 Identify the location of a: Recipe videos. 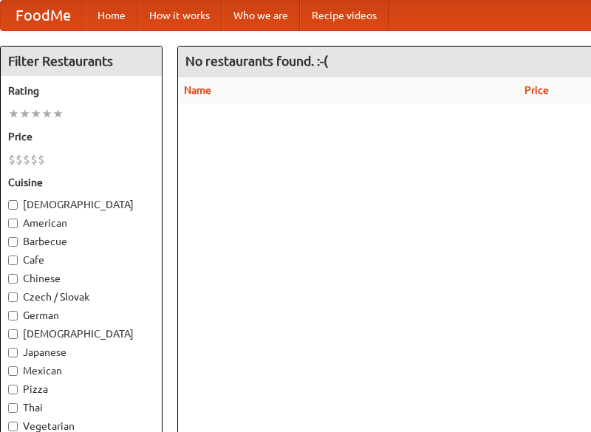
(344, 16).